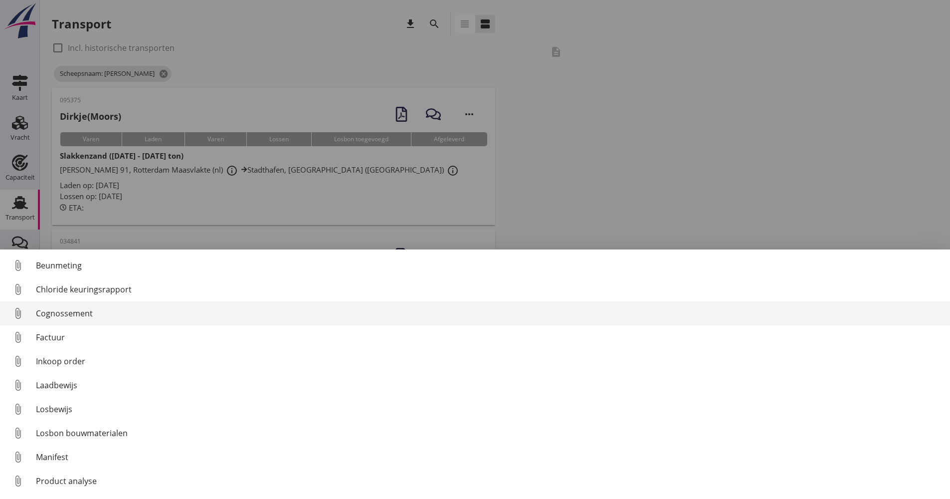  What do you see at coordinates (489, 385) in the screenshot?
I see `div: Laadbewijs` at bounding box center [489, 385].